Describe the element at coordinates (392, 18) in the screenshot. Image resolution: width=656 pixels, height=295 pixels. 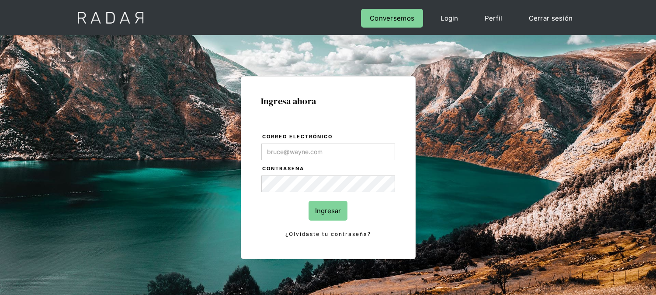
I see `a: Conversemos` at that location.